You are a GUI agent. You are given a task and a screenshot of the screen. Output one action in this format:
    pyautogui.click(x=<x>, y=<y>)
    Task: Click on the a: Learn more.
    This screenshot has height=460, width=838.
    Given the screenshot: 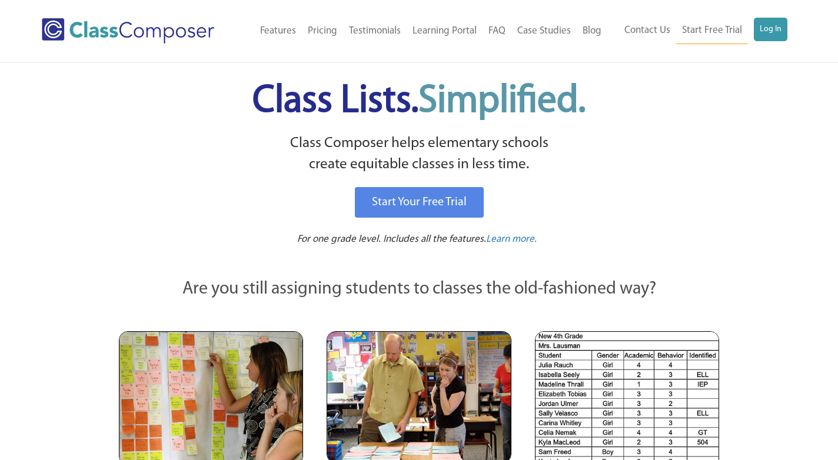 What is the action you would take?
    pyautogui.click(x=512, y=240)
    